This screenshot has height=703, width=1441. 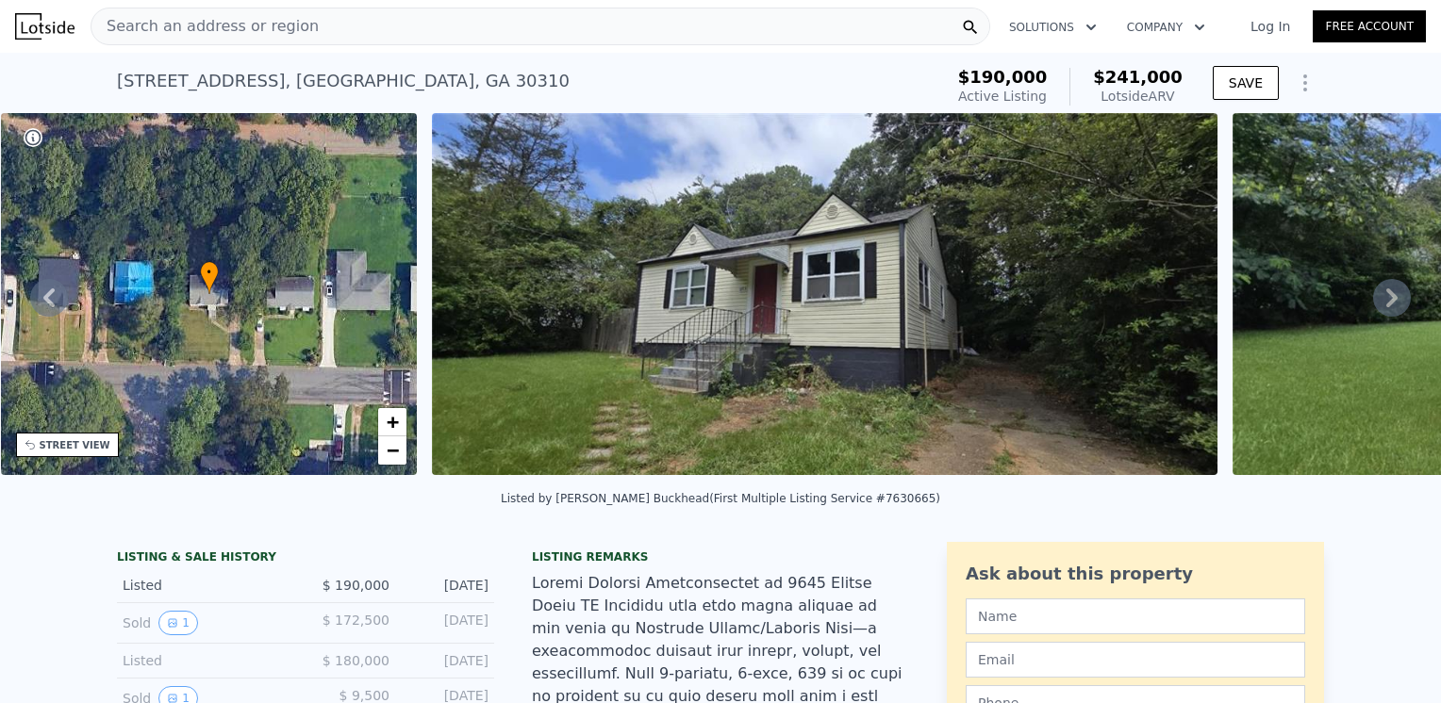 I want to click on button: Show Options, so click(x=1305, y=83).